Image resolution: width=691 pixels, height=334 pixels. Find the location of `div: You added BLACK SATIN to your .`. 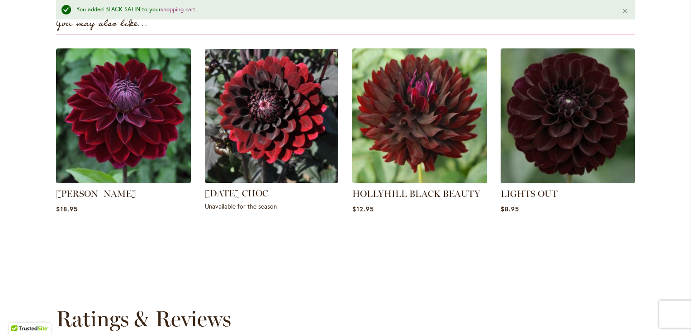

div: You added BLACK SATIN to your . is located at coordinates (342, 9).